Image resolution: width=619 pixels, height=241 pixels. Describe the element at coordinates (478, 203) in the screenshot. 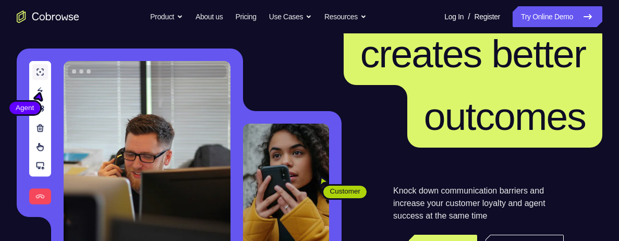

I see `p: Knock down communication barriers and increase your customer loyalty and agent success at the sam...` at that location.